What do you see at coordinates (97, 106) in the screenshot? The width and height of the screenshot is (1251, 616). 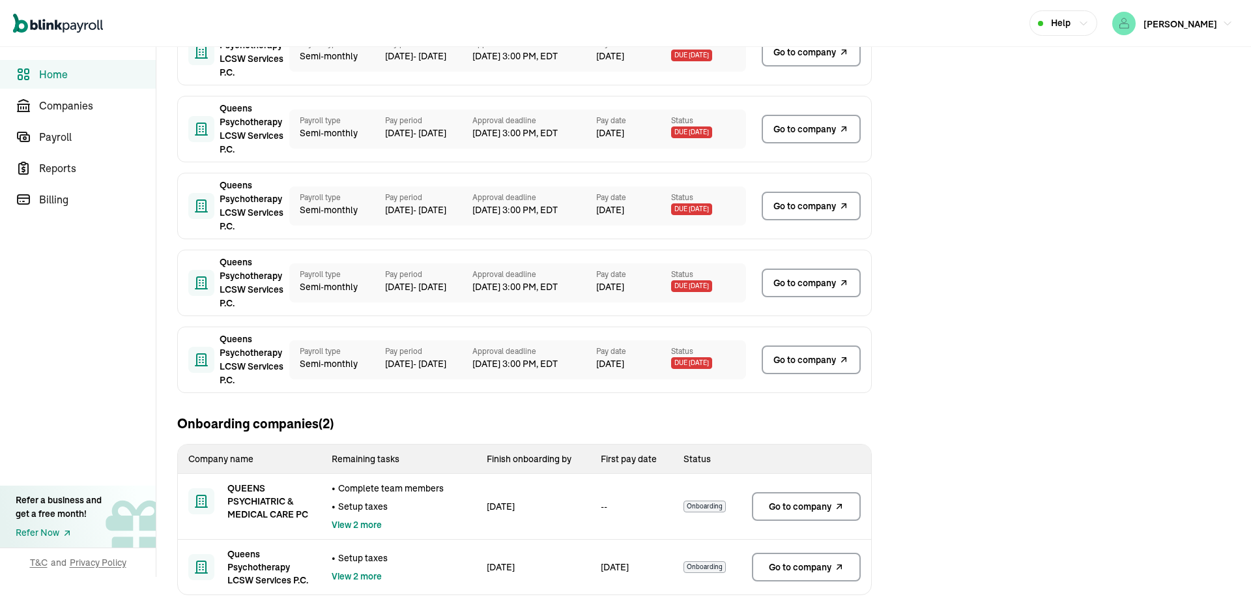 I see `span: Companies` at bounding box center [97, 106].